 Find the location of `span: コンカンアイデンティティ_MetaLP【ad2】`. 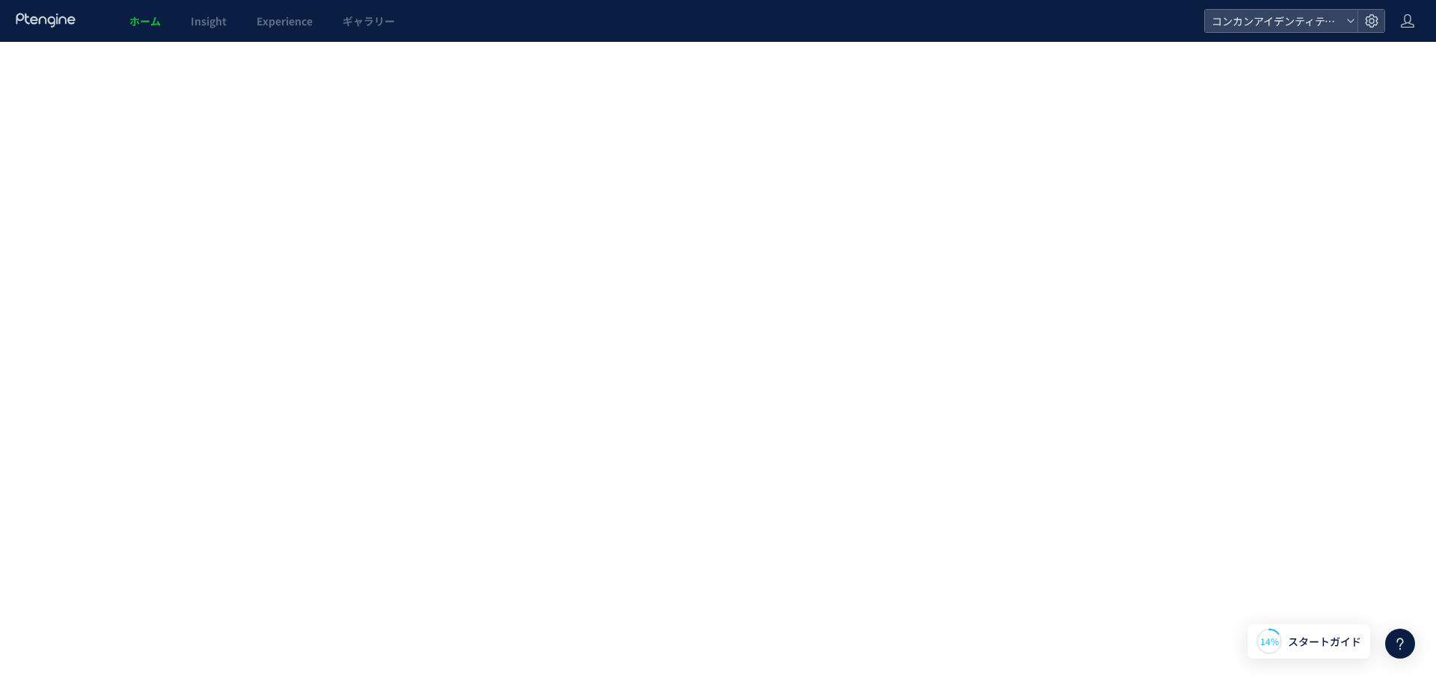

span: コンカンアイデンティティ_MetaLP【ad2】 is located at coordinates (1274, 21).